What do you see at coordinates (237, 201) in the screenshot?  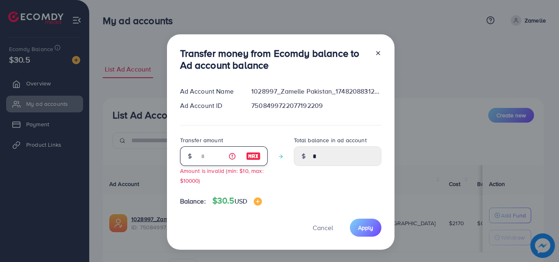 I see `h4: $30.5` at bounding box center [237, 201].